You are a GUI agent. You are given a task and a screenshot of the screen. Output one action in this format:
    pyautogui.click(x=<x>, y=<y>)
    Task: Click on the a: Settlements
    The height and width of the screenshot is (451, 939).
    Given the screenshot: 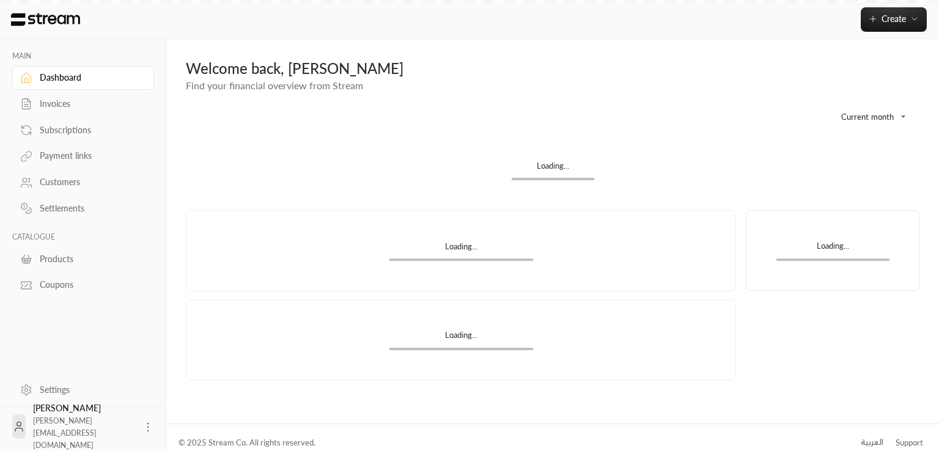 What is the action you would take?
    pyautogui.click(x=83, y=209)
    